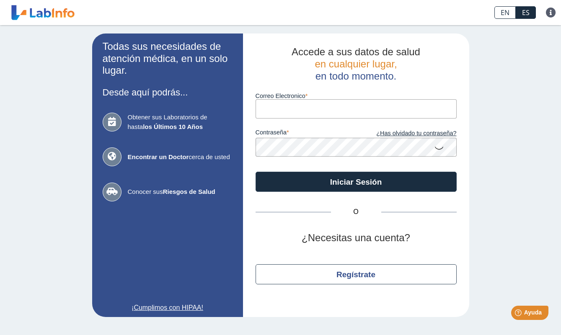 The height and width of the screenshot is (335, 561). Describe the element at coordinates (168, 59) in the screenshot. I see `h2: Todas sus necesidades de atención médica, en un solo lugar.` at that location.